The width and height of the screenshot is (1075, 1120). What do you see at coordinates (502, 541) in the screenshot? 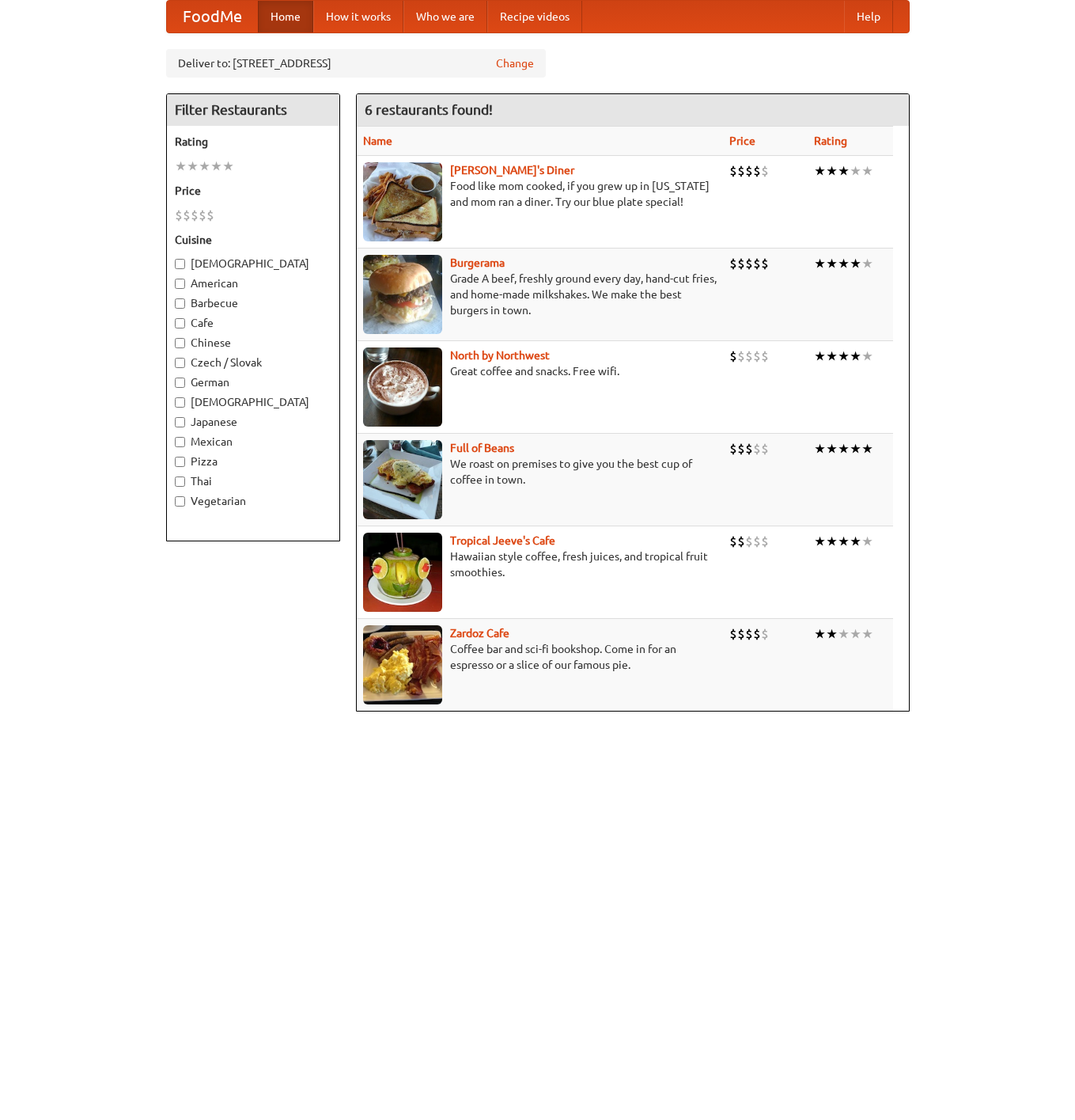
I see `b: Tropical Jeeve's Cafe` at bounding box center [502, 541].